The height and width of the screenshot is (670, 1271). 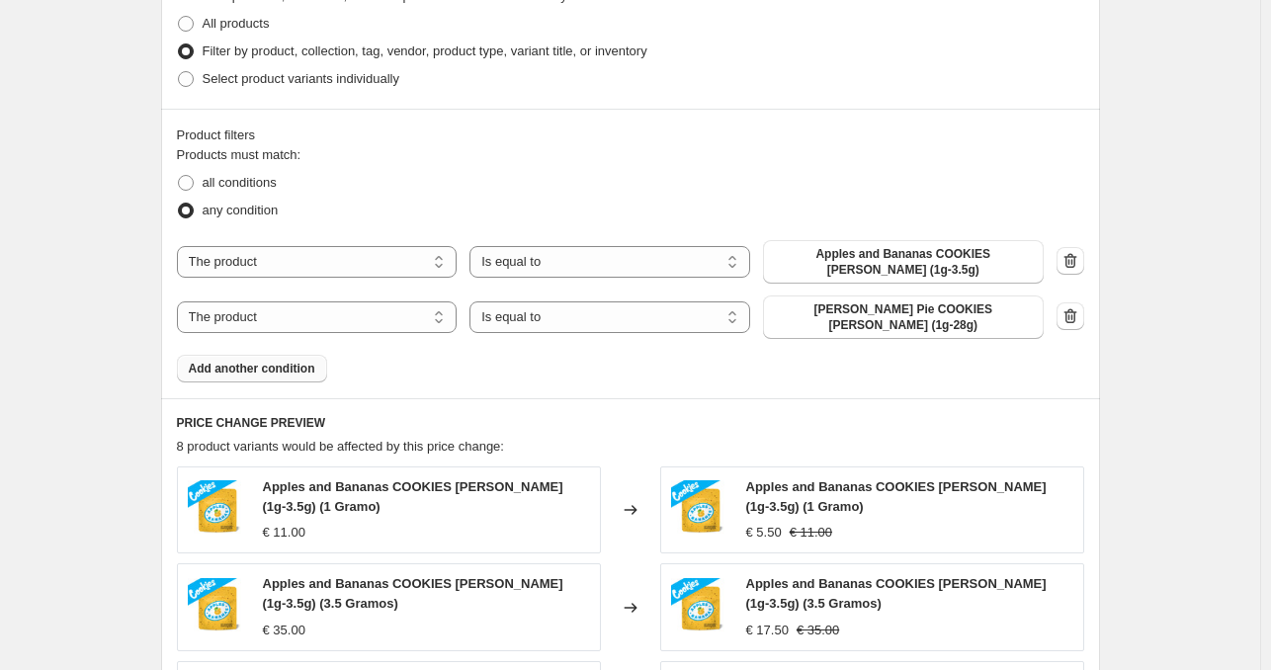 I want to click on div: € 17.50, so click(x=767, y=631).